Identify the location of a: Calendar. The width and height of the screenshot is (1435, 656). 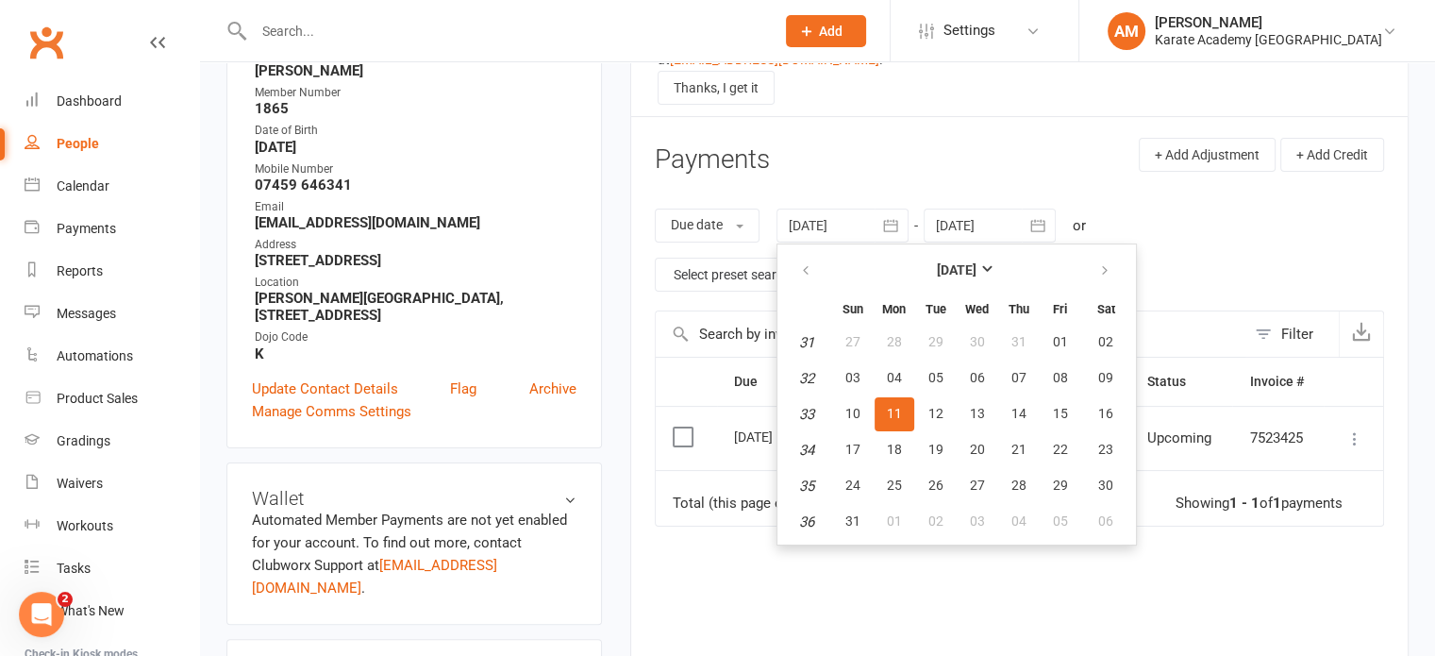
(111, 186).